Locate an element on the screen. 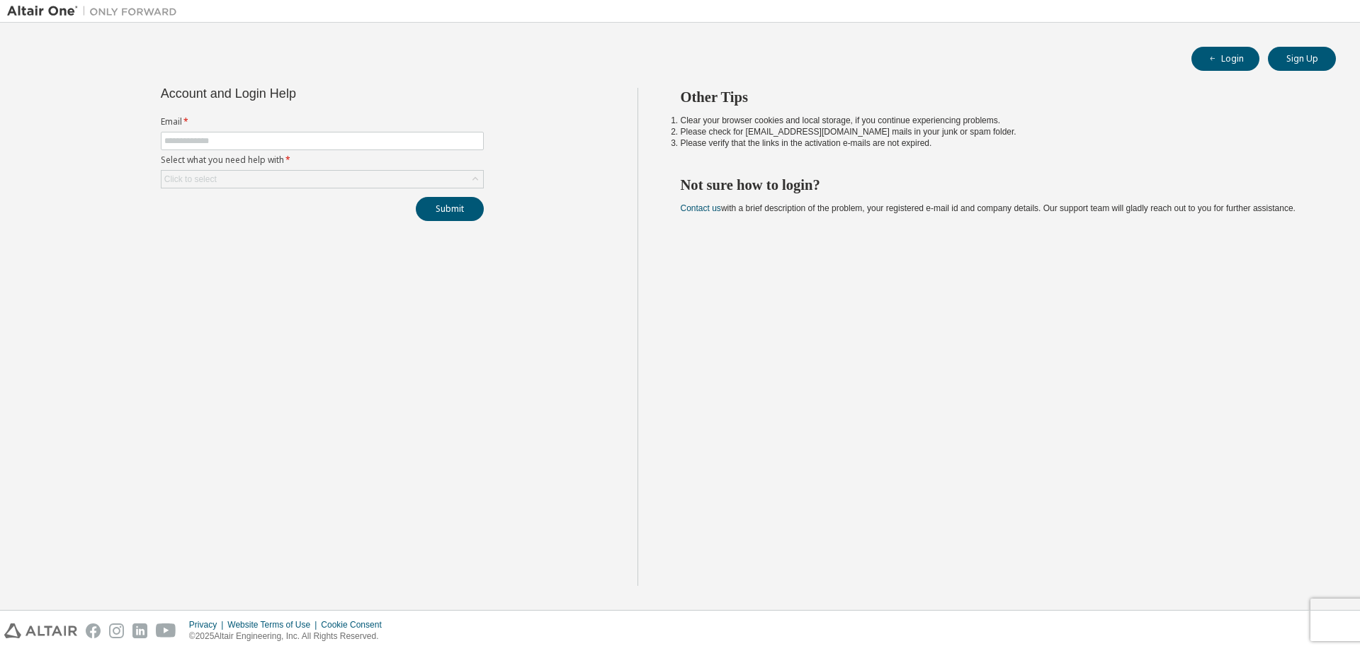 Image resolution: width=1360 pixels, height=651 pixels. button: Submit is located at coordinates (450, 209).